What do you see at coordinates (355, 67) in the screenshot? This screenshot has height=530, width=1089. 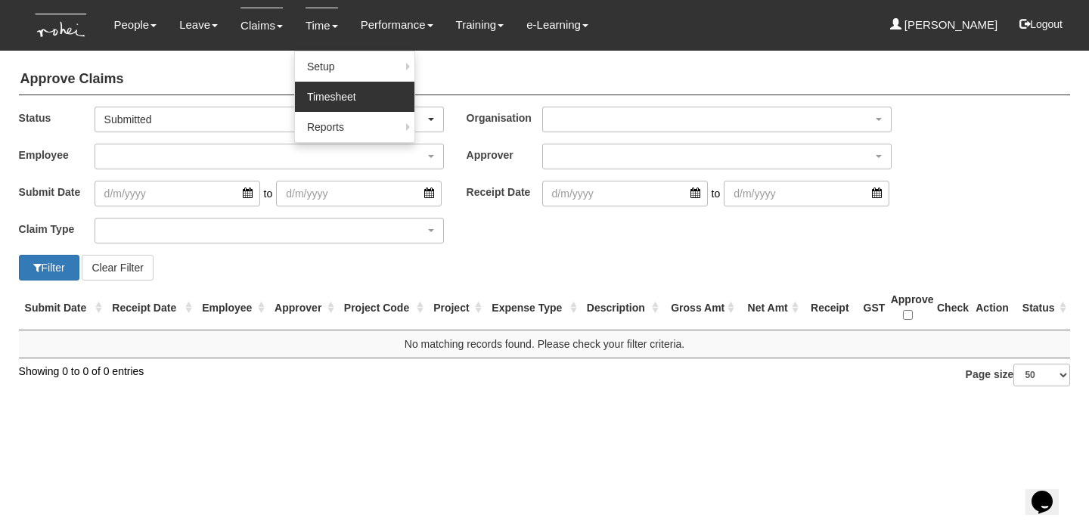 I see `a: Setup` at bounding box center [355, 67].